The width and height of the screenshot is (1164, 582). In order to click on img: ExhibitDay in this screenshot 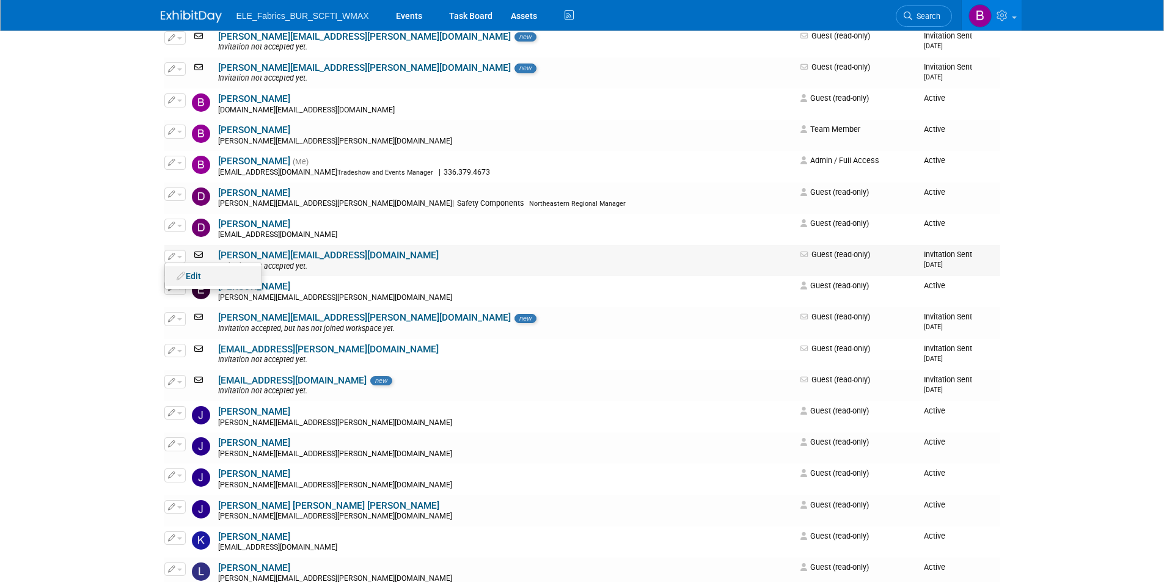, I will do `click(191, 16)`.